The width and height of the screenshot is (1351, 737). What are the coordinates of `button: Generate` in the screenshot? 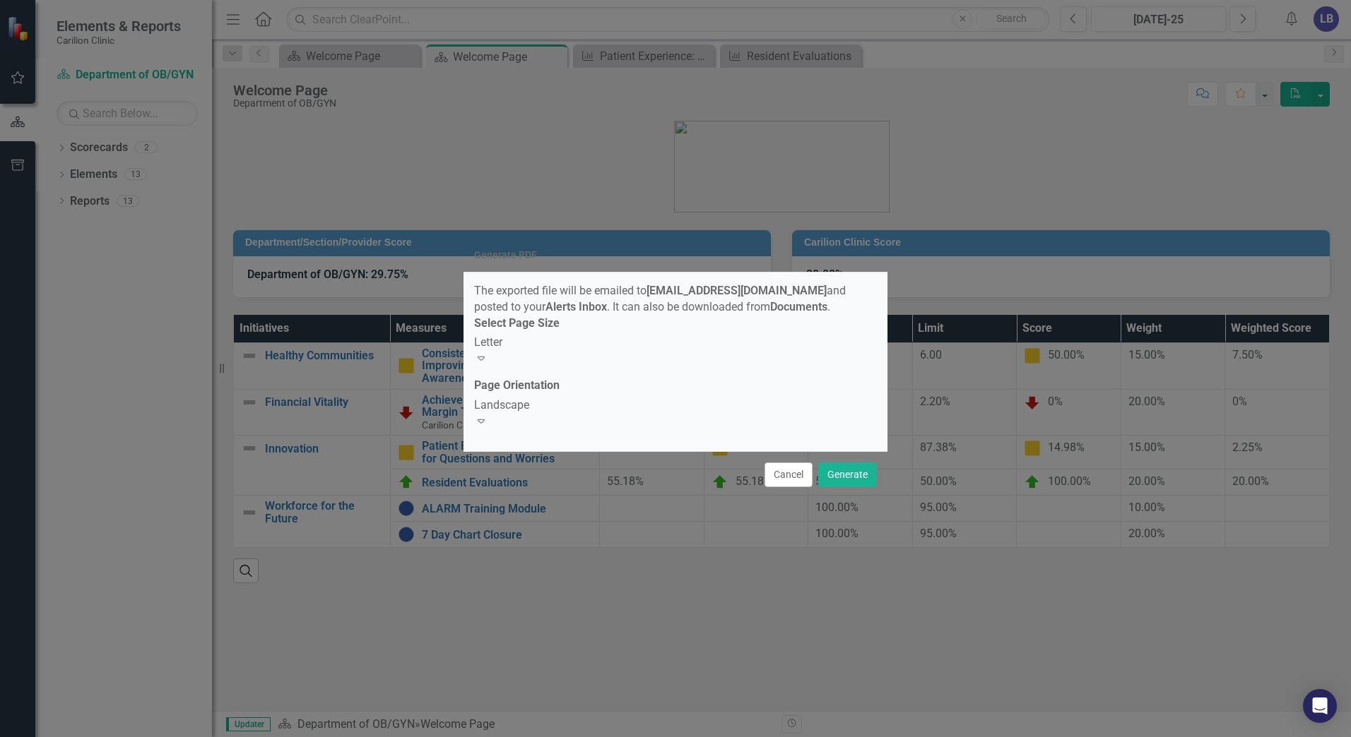 It's located at (847, 475).